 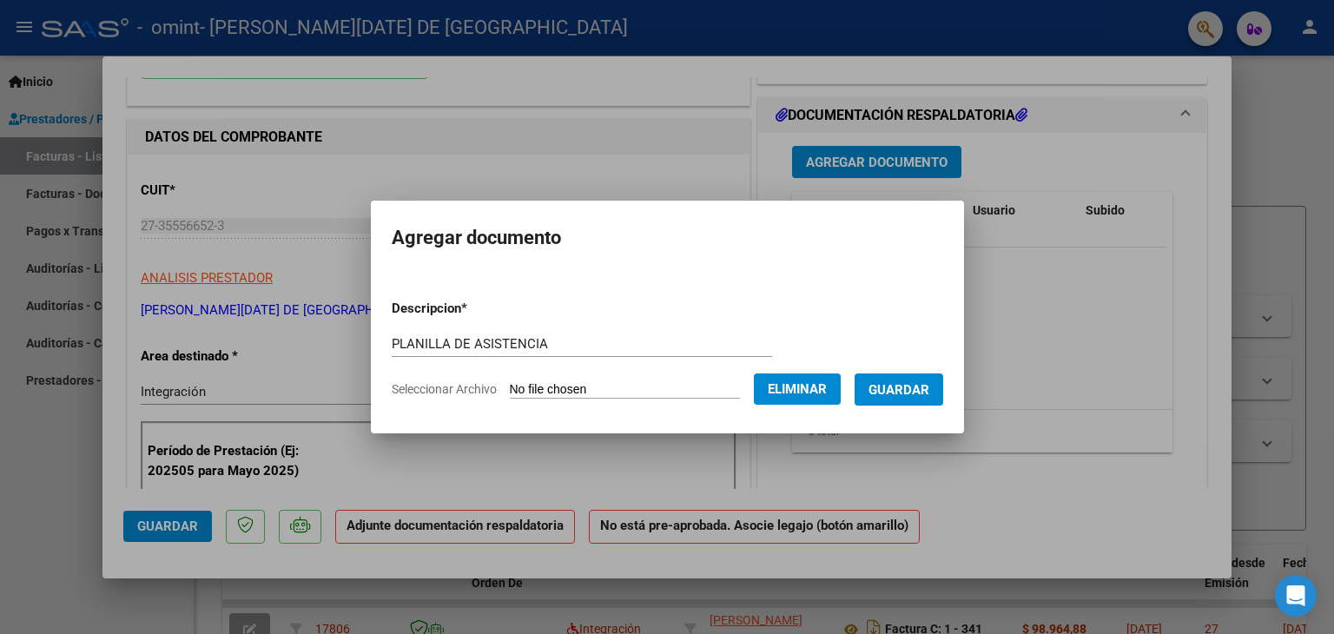 I want to click on span: Guardar, so click(x=899, y=390).